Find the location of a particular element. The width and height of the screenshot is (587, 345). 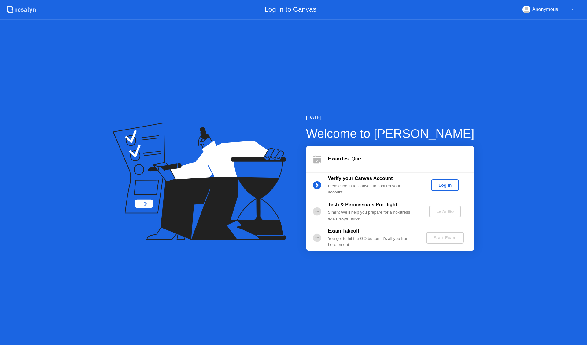

div: : We’ll help you prepare for a no-stress exam experience is located at coordinates (372, 216).